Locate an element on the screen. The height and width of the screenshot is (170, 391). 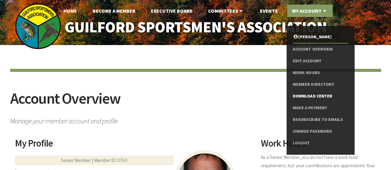
a: Committees is located at coordinates (226, 11).